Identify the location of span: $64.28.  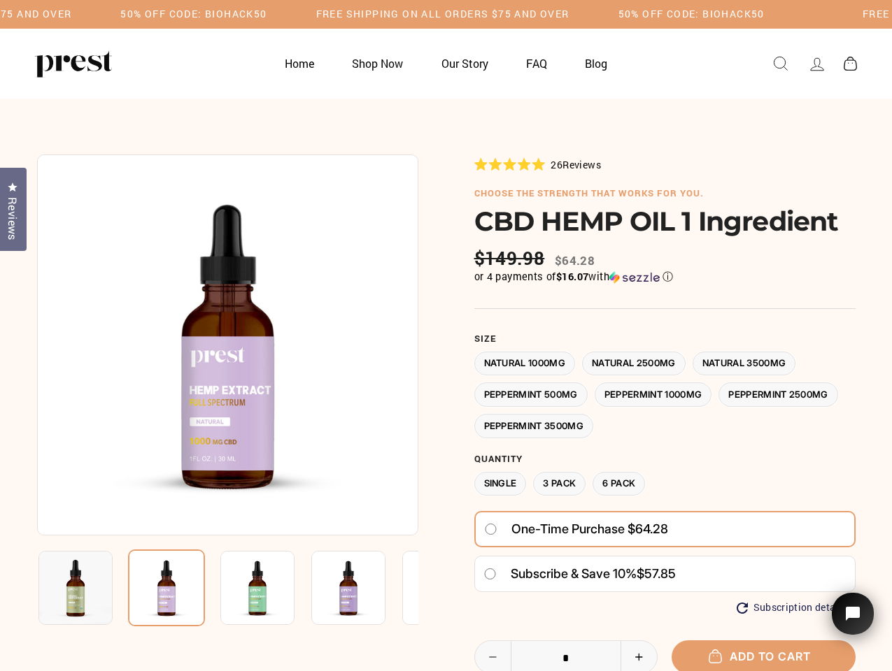
(574, 260).